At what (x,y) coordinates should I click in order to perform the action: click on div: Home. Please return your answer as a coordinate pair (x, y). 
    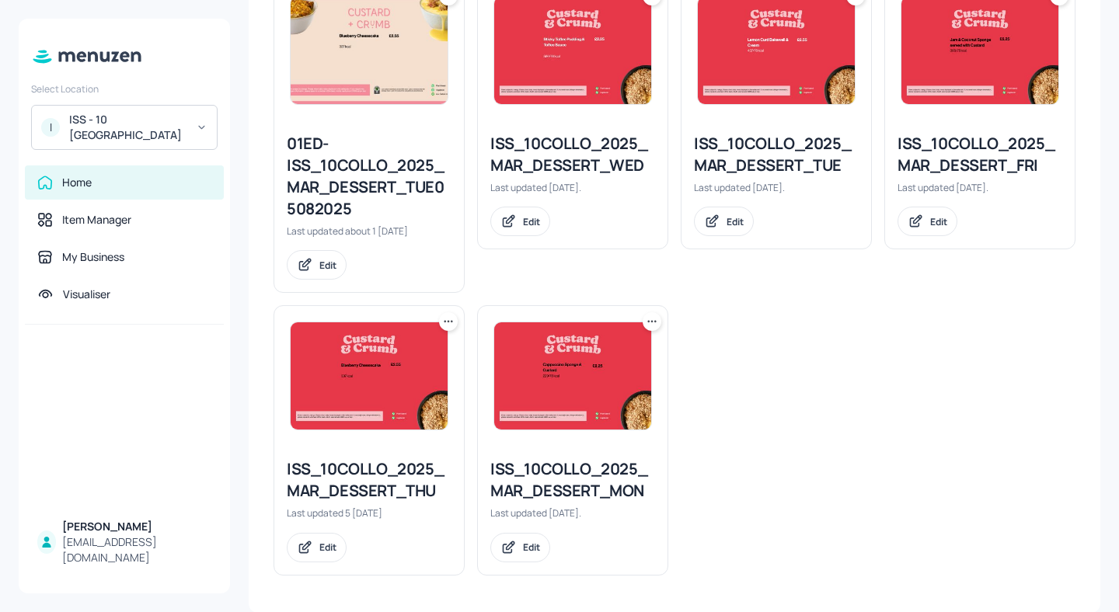
    Looking at the image, I should click on (77, 183).